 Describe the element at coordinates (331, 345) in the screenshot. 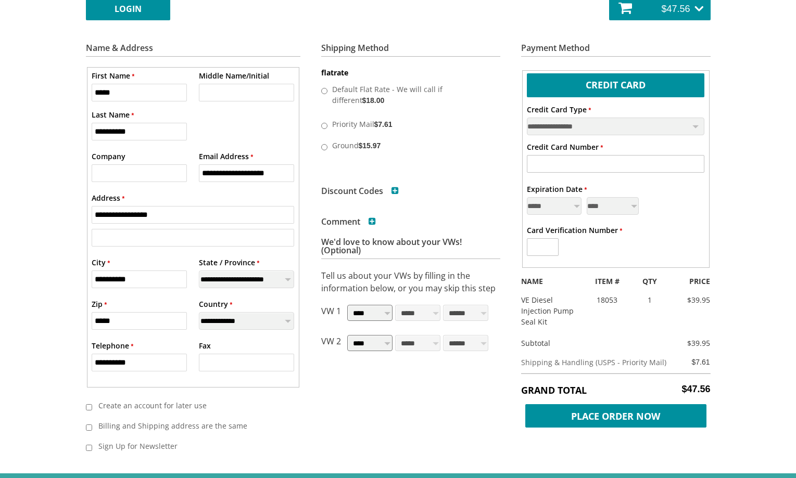

I see `p: VW 2` at that location.